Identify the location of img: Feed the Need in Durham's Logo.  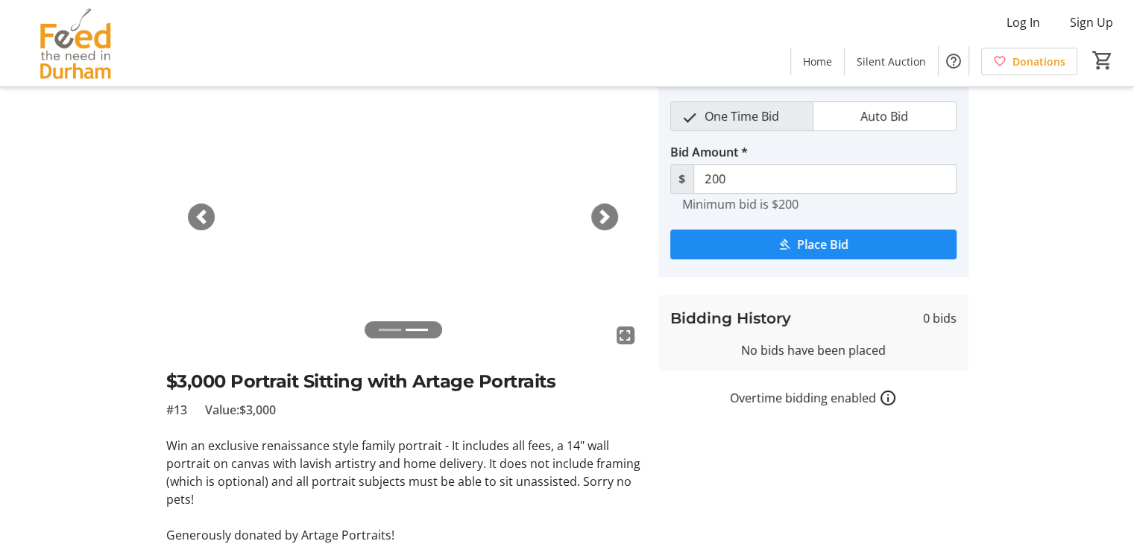
(75, 43).